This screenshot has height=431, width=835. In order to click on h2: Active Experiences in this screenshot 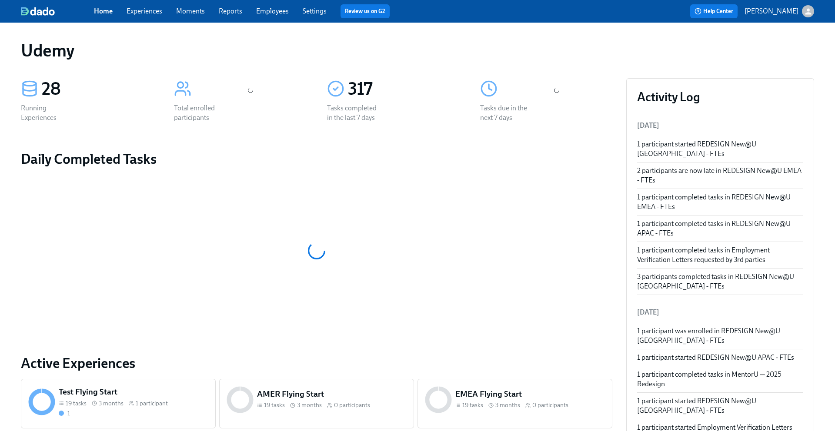, I will do `click(317, 363)`.